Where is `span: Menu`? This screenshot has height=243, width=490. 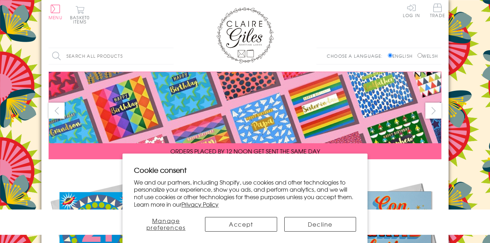 span: Menu is located at coordinates (55, 17).